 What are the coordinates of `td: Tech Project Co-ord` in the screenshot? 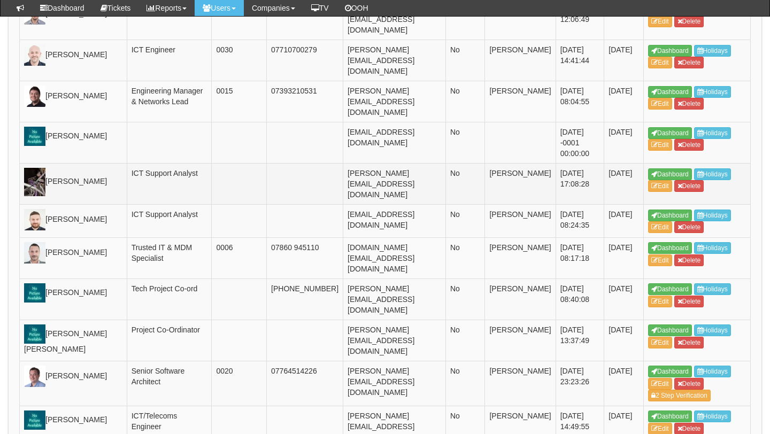 It's located at (169, 300).